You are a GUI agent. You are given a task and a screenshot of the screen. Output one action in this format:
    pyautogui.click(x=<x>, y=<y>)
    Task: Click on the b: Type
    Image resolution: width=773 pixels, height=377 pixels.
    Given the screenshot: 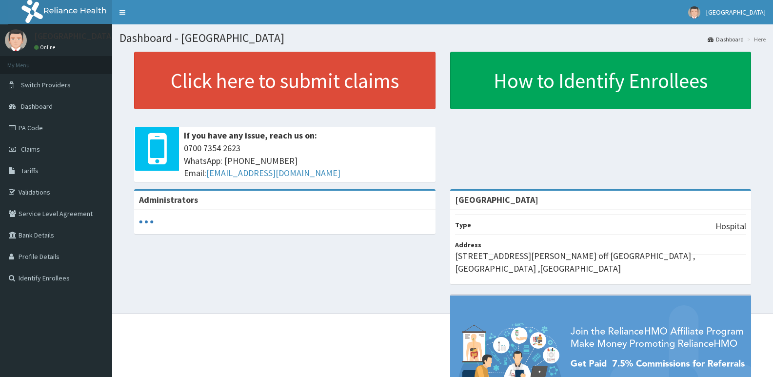 What is the action you would take?
    pyautogui.click(x=463, y=225)
    